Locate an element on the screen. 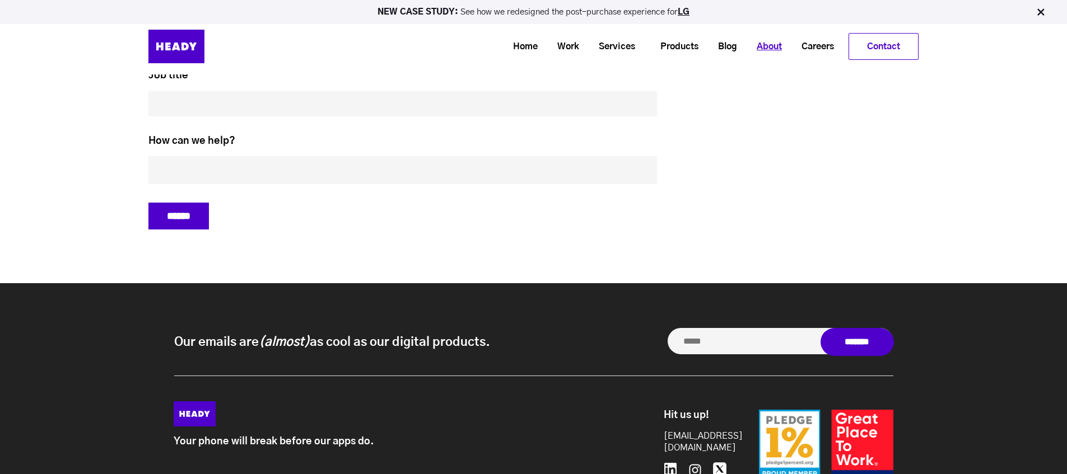 The height and width of the screenshot is (474, 1067). img: Close Bar is located at coordinates (1040, 12).